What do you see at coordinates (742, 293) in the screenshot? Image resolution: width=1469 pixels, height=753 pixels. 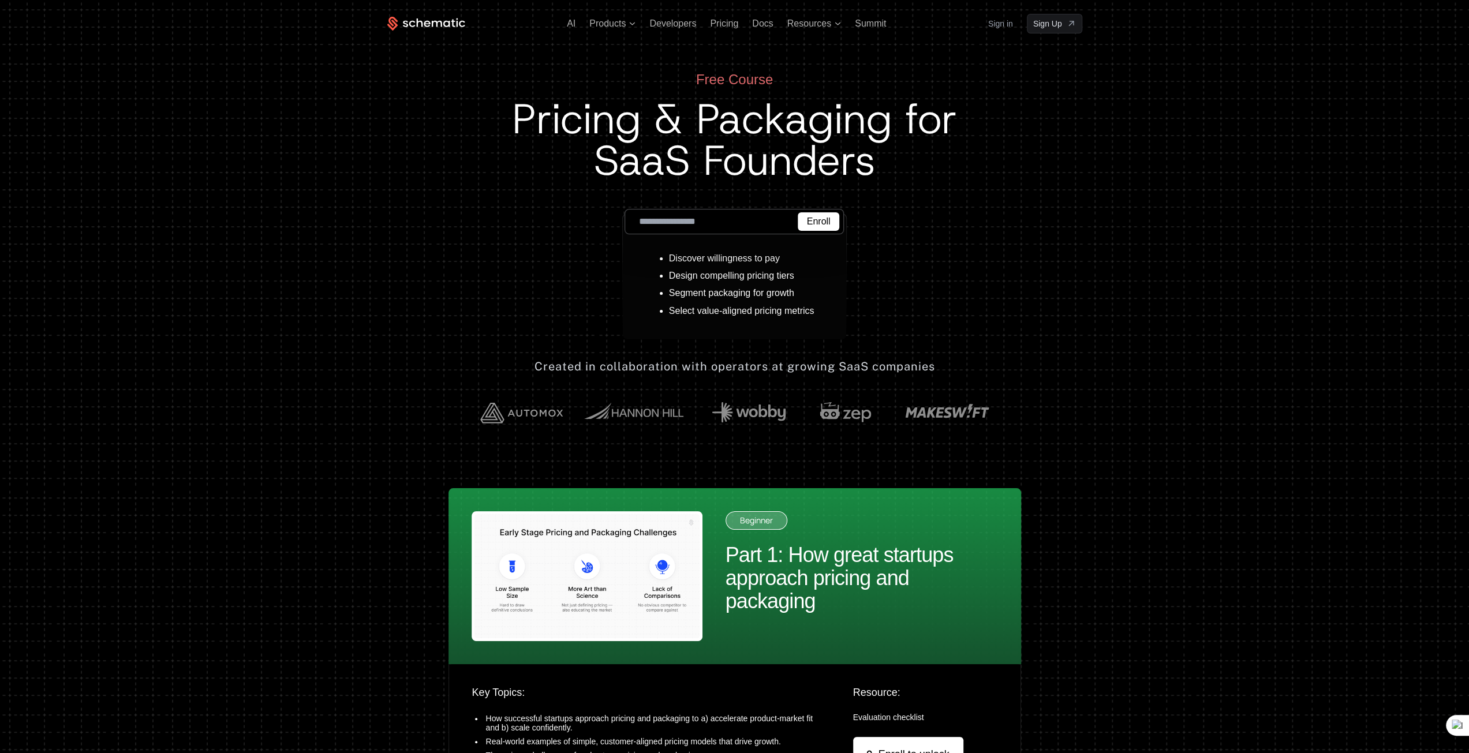 I see `li: Segment packaging for growth` at bounding box center [742, 293].